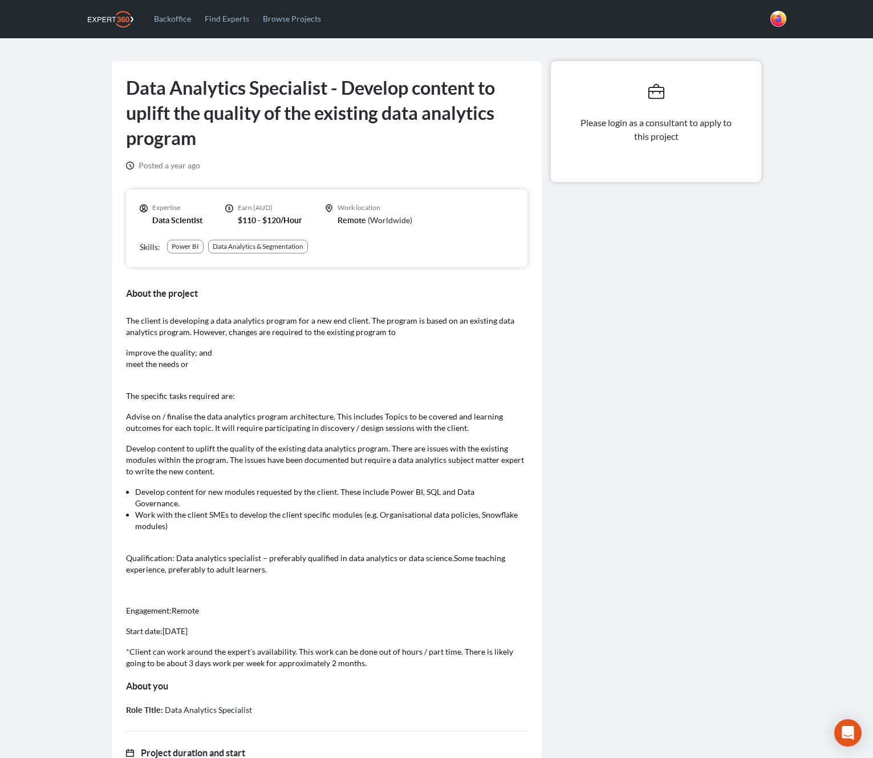  Describe the element at coordinates (144, 630) in the screenshot. I see `span: Start date:` at that location.